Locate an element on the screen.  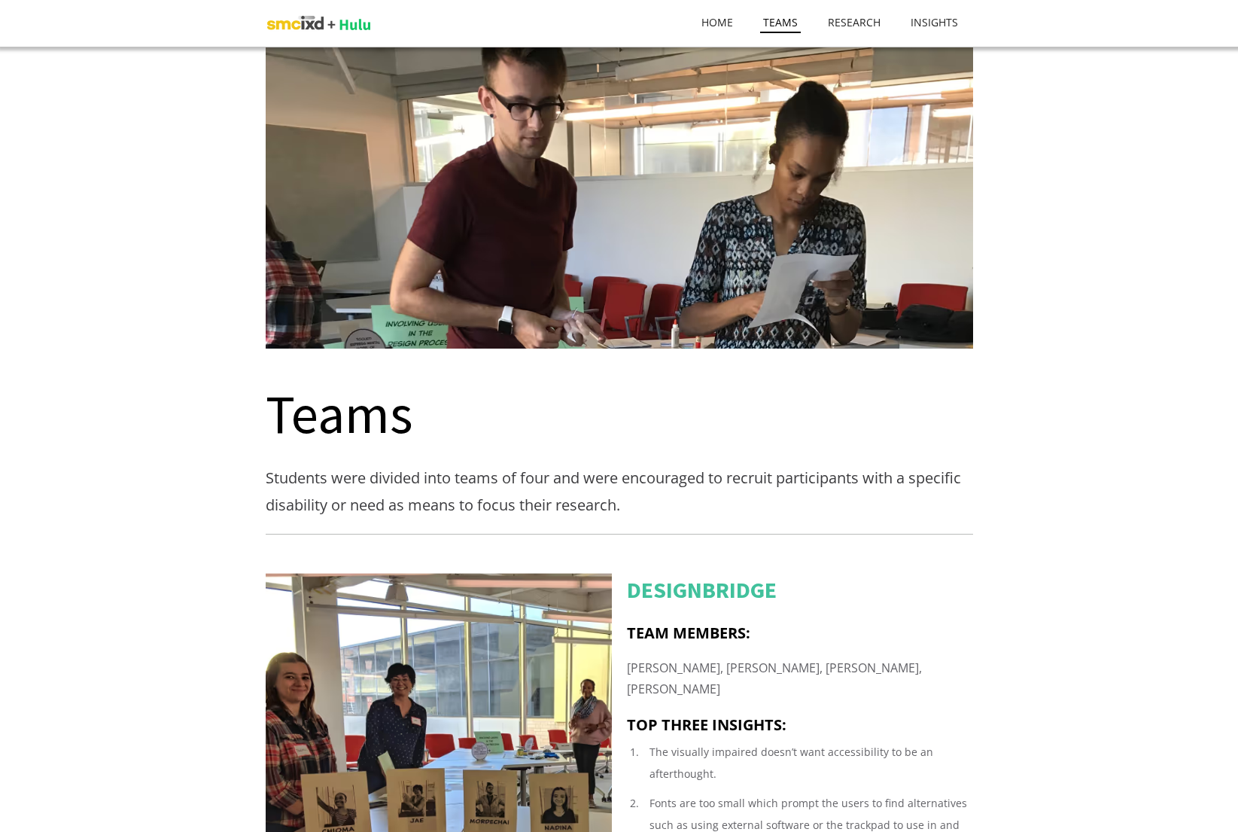
strong: DesignBridge is located at coordinates (702, 590).